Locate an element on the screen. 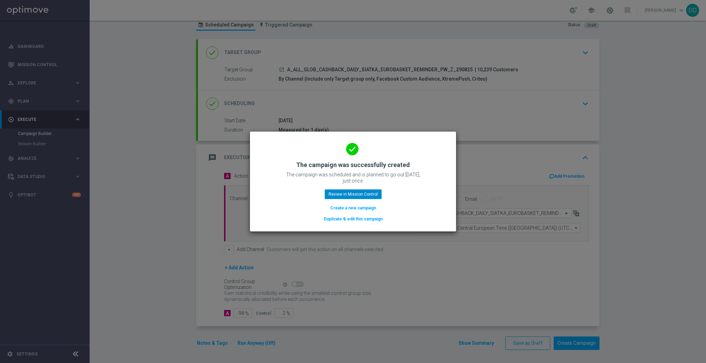 The image size is (706, 363). button: Review in Mission Control is located at coordinates (353, 194).